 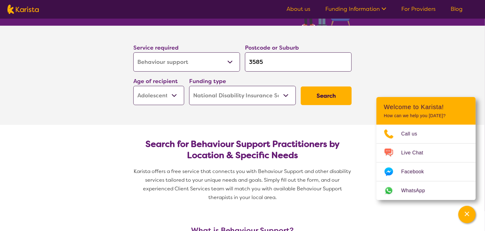 What do you see at coordinates (156, 48) in the screenshot?
I see `label: Service required` at bounding box center [156, 48].